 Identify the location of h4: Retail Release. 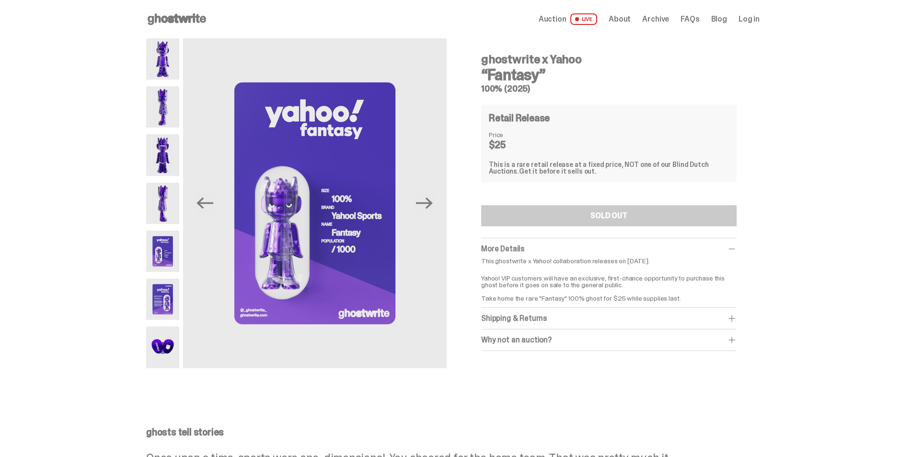
(519, 118).